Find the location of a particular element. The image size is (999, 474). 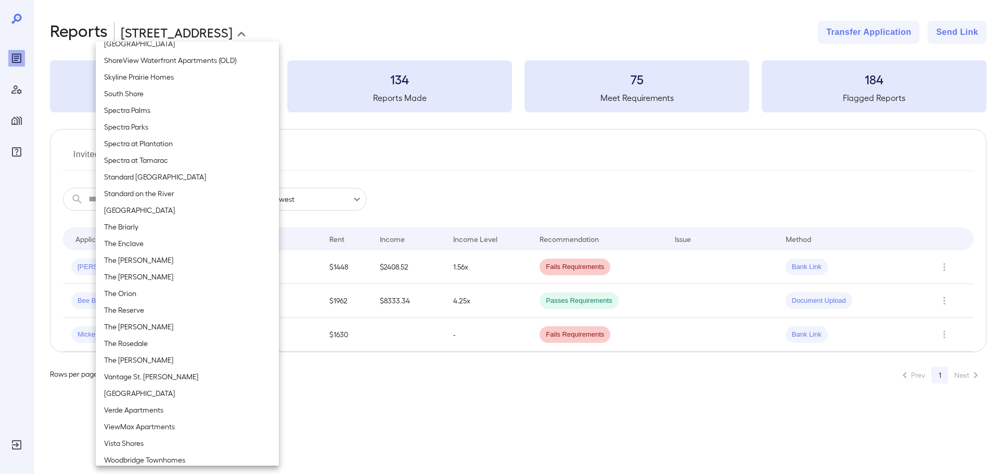

li: The Rosedale is located at coordinates (187, 344).